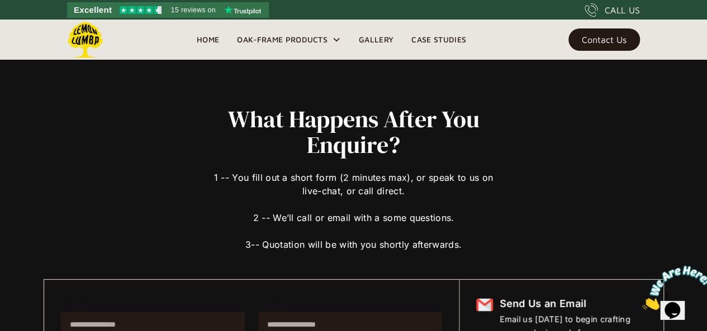  Describe the element at coordinates (376, 40) in the screenshot. I see `a: Gallery` at that location.